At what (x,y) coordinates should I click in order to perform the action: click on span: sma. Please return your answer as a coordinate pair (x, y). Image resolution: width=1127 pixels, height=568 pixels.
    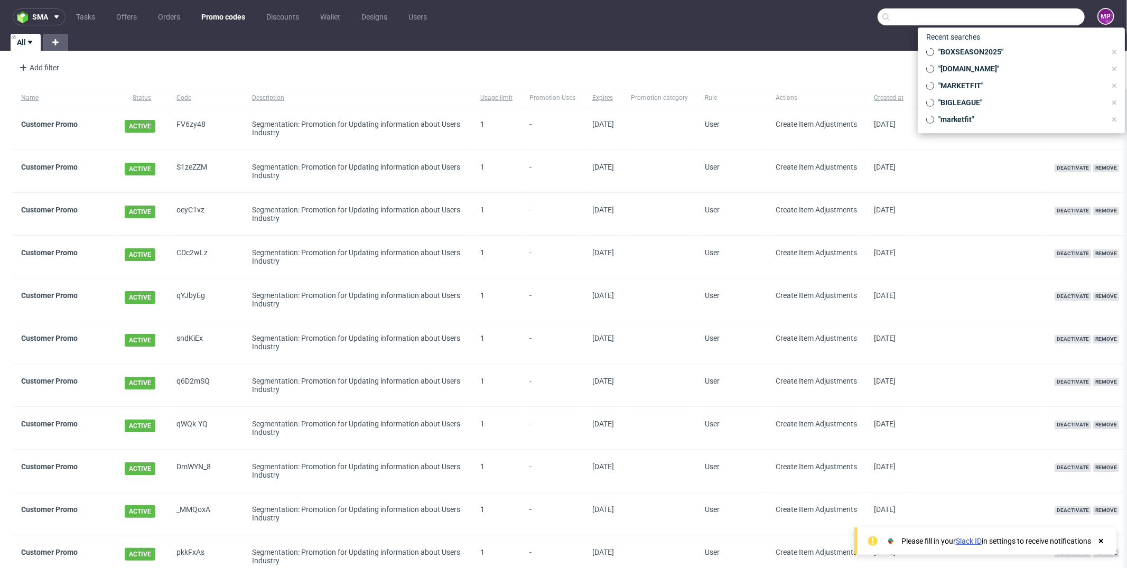
    Looking at the image, I should click on (40, 17).